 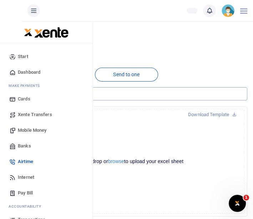 What do you see at coordinates (46, 130) in the screenshot?
I see `a: Mobile Money` at bounding box center [46, 130].